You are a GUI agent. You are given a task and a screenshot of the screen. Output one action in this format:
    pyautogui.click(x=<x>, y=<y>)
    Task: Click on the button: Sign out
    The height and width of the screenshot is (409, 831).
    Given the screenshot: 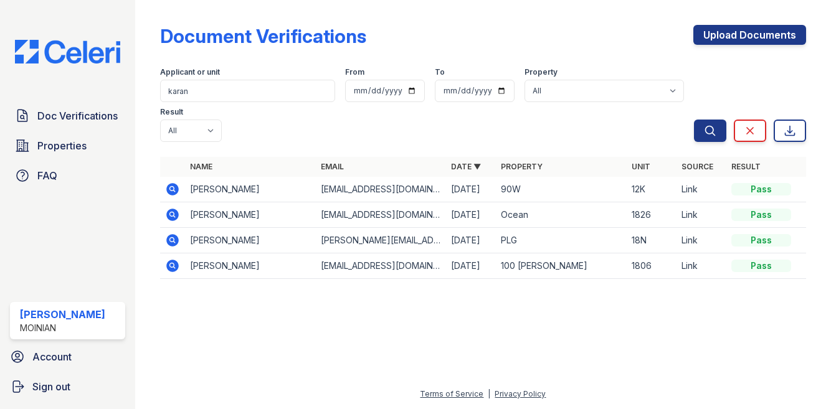 What is the action you would take?
    pyautogui.click(x=67, y=387)
    